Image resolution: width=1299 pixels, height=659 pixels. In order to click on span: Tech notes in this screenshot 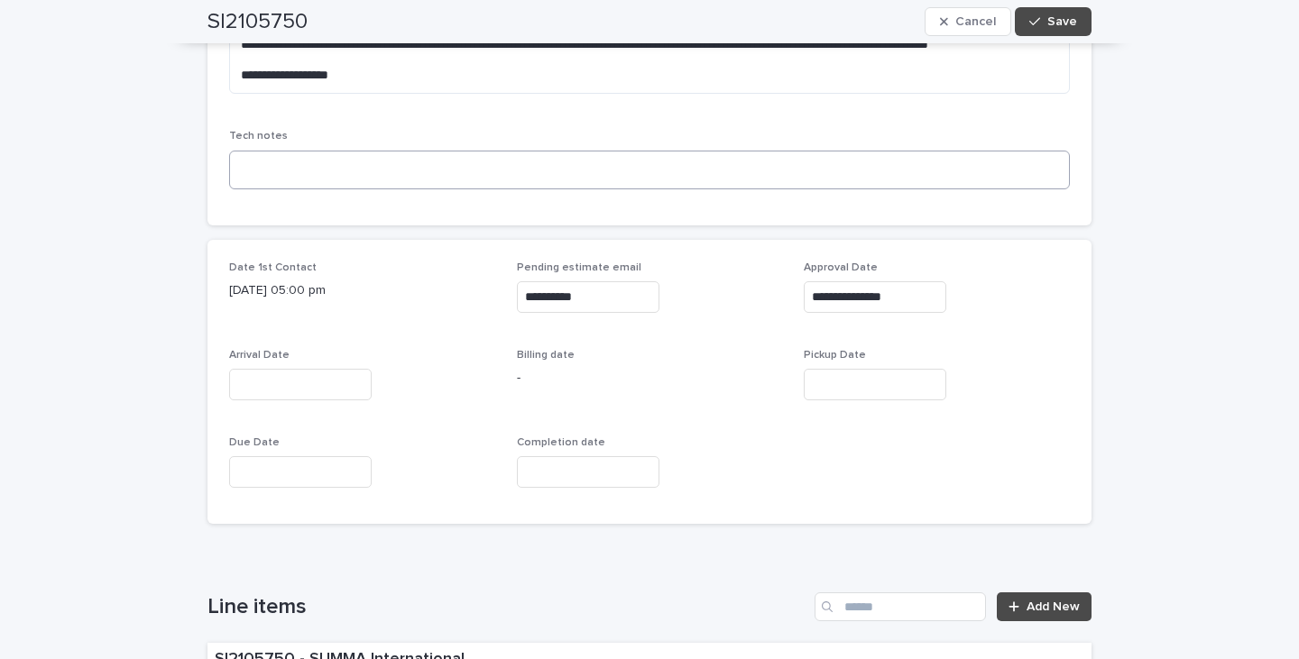, I will do `click(258, 136)`.